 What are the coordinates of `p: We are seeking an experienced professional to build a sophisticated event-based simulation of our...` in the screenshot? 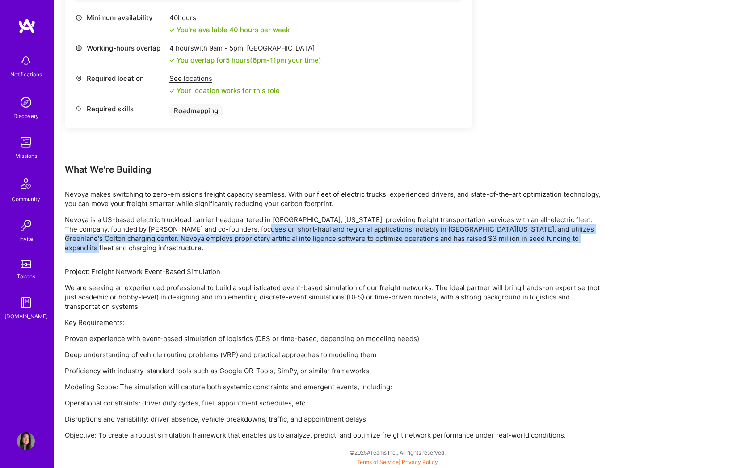 It's located at (333, 297).